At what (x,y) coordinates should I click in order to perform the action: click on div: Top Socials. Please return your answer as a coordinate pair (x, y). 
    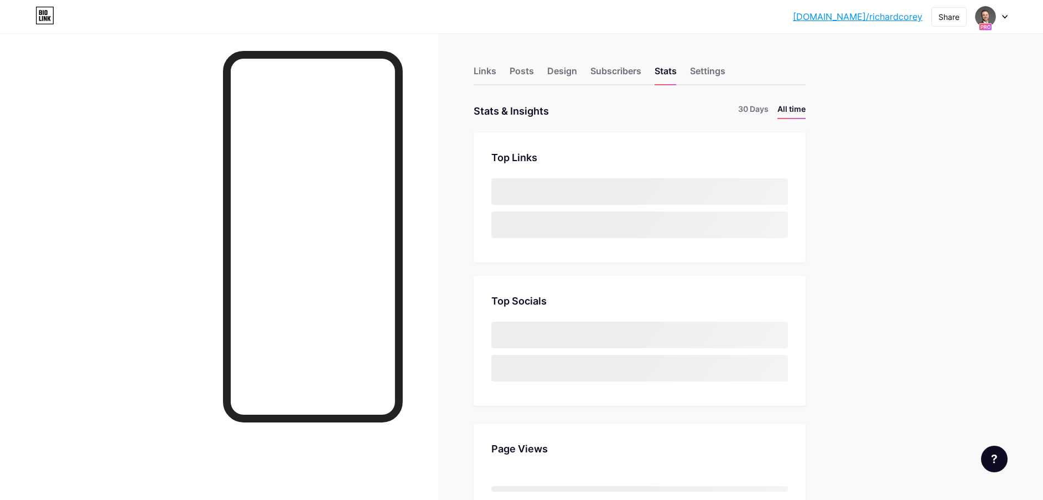
    Looking at the image, I should click on (639, 300).